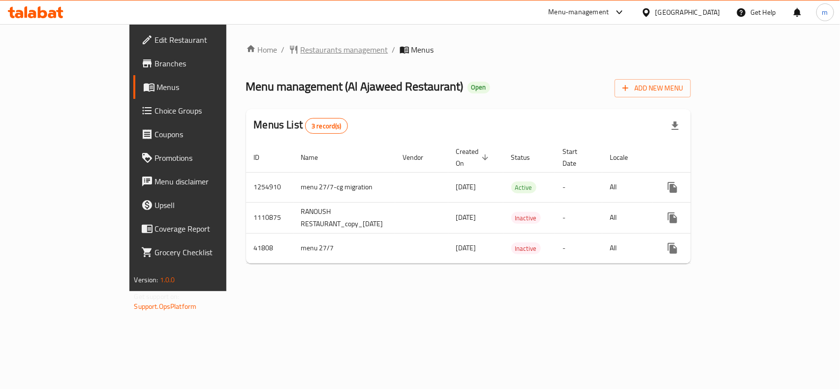 The image size is (840, 389). Describe the element at coordinates (523, 187) in the screenshot. I see `div: Active` at that location.